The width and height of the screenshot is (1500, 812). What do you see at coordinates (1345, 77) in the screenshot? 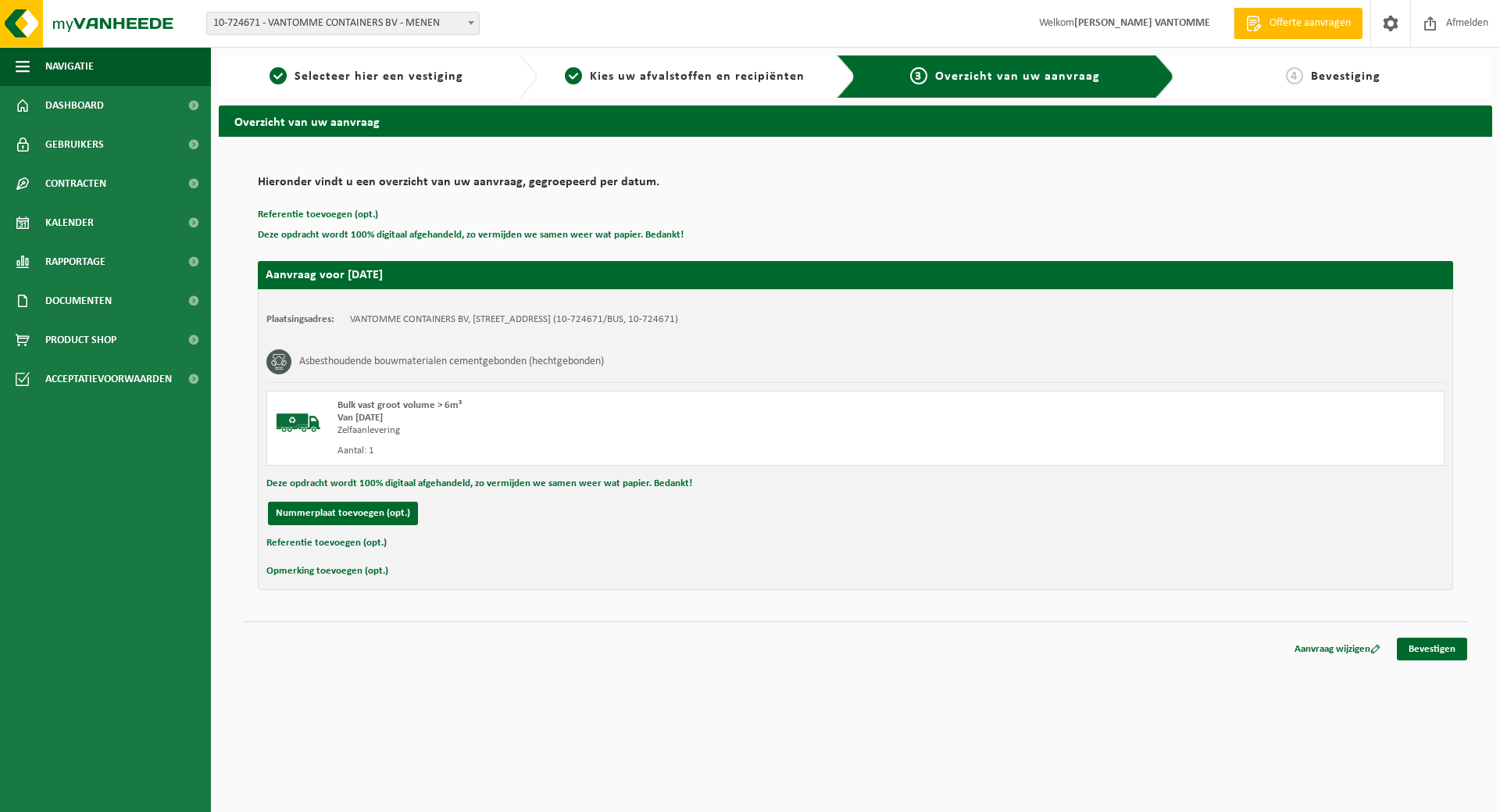
I see `span: Bevestiging` at bounding box center [1345, 77].